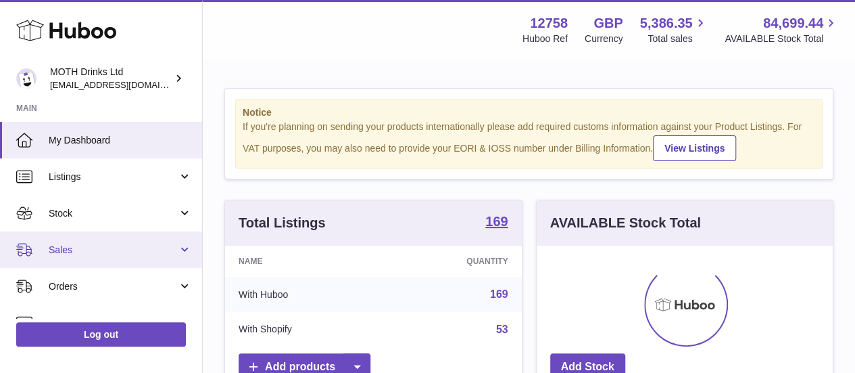  Describe the element at coordinates (305, 261) in the screenshot. I see `th: Name` at that location.